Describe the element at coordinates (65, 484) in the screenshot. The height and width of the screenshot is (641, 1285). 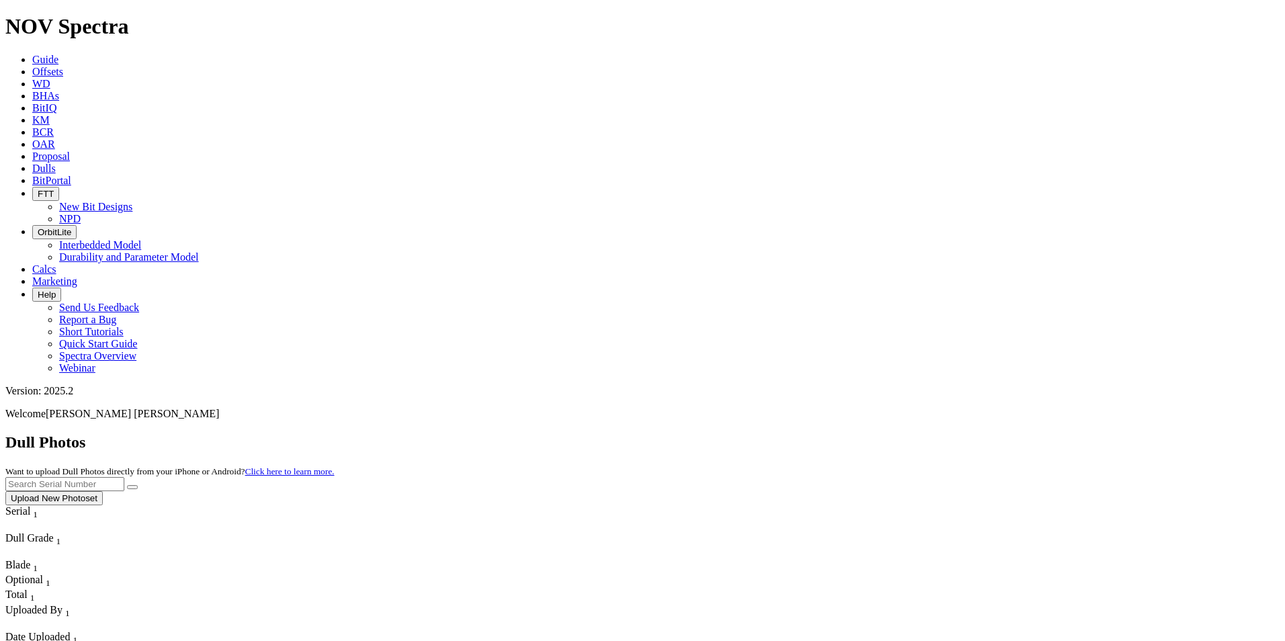
I see `input: Search Serial Number` at that location.